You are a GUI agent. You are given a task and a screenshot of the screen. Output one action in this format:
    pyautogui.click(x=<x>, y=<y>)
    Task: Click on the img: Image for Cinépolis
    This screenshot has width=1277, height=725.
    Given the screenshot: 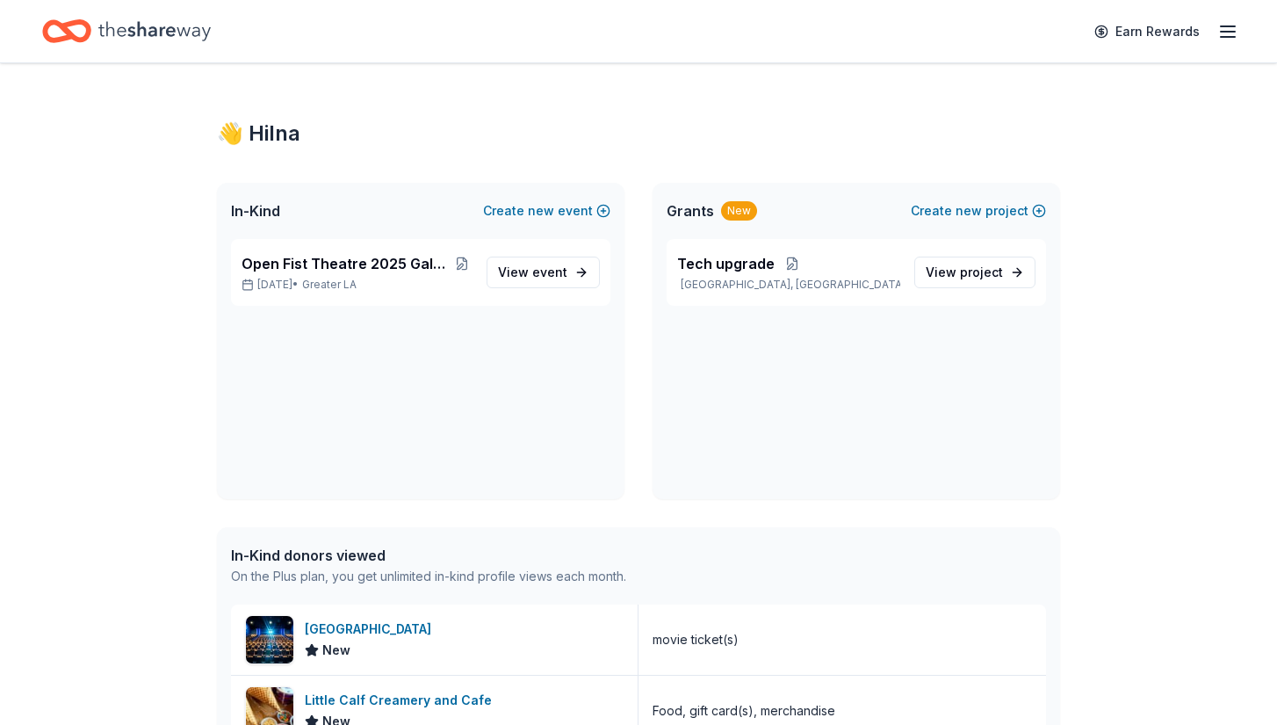 What is the action you would take?
    pyautogui.click(x=270, y=640)
    